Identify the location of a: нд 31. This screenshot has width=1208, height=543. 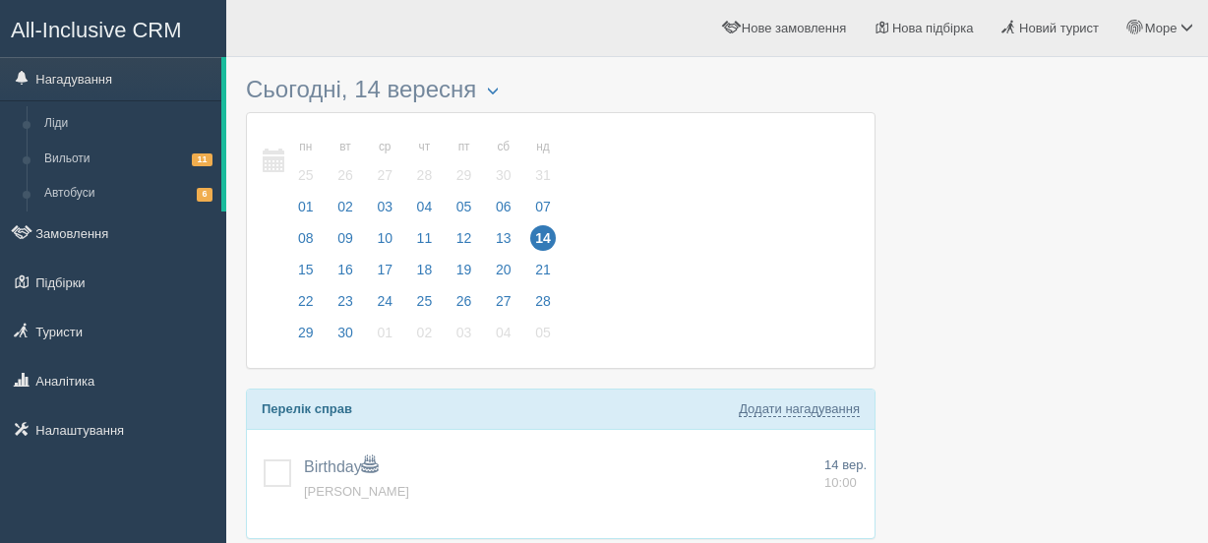
(540, 161).